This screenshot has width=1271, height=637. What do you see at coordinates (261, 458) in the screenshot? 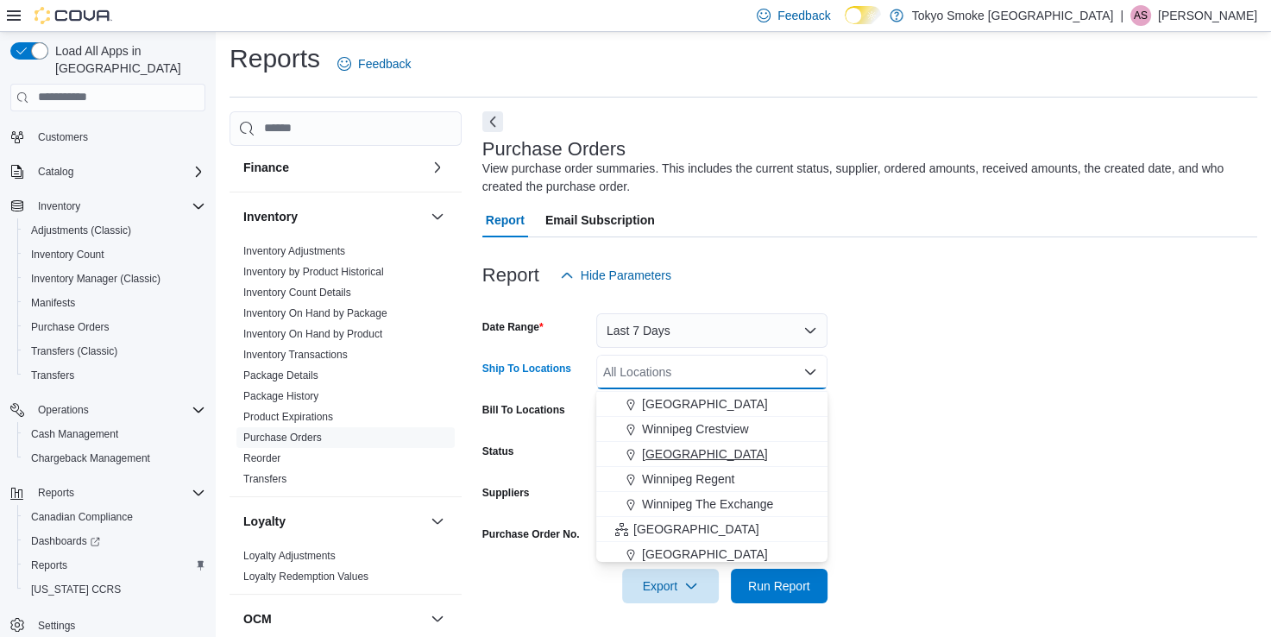
I see `a: Reorder` at bounding box center [261, 458].